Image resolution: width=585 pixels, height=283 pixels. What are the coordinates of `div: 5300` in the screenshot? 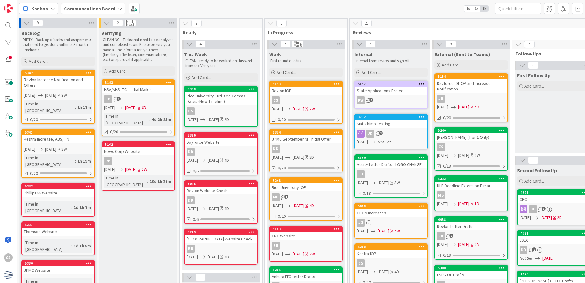 It's located at (471, 268).